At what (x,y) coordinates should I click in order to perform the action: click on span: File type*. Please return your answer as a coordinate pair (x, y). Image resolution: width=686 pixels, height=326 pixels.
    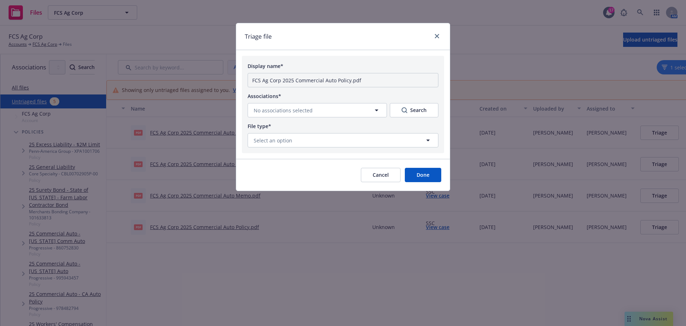
    Looking at the image, I should click on (260, 126).